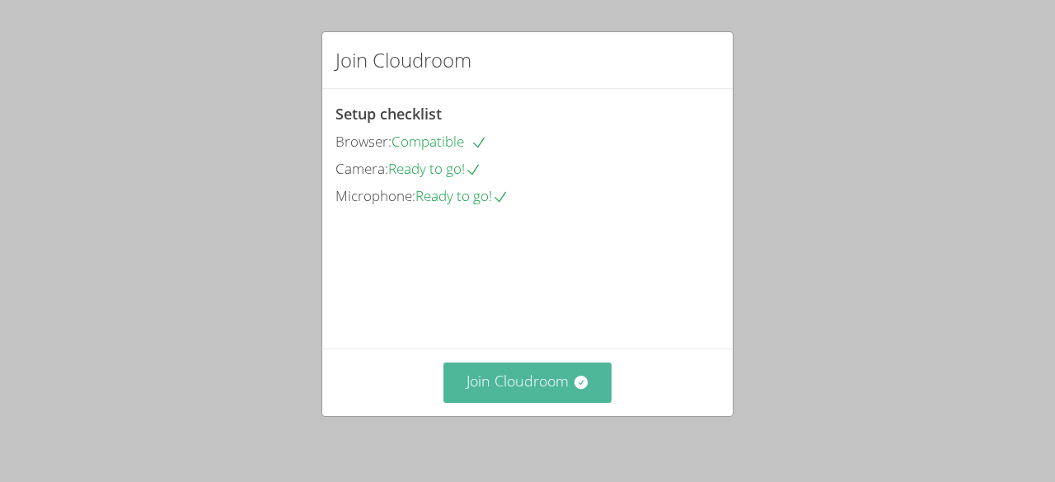  What do you see at coordinates (375, 195) in the screenshot?
I see `span: Microphone:` at bounding box center [375, 195].